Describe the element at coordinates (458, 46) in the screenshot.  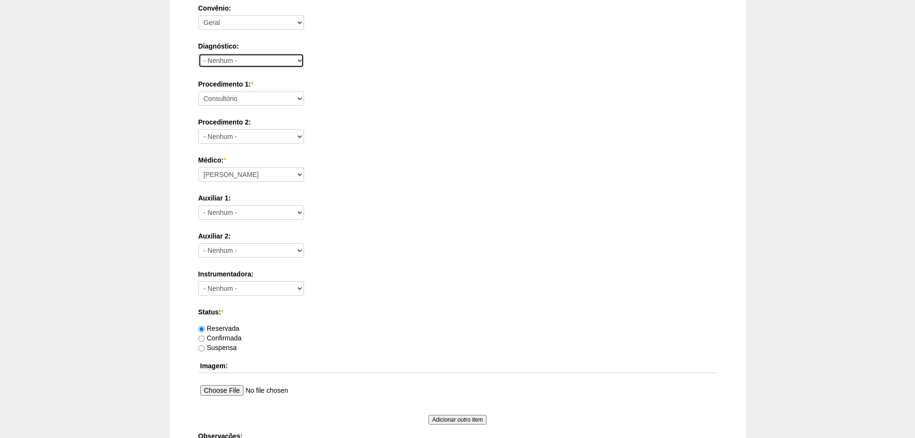
I see `label: Diagnóstico:` at that location.